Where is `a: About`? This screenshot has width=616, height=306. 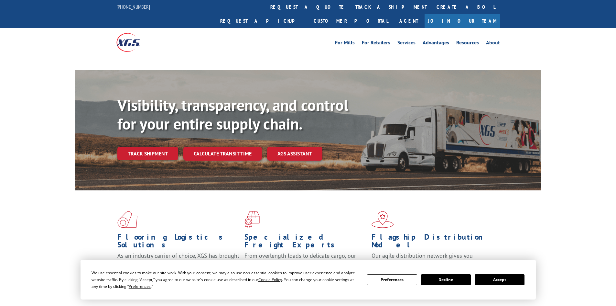
a: About is located at coordinates (493, 44).